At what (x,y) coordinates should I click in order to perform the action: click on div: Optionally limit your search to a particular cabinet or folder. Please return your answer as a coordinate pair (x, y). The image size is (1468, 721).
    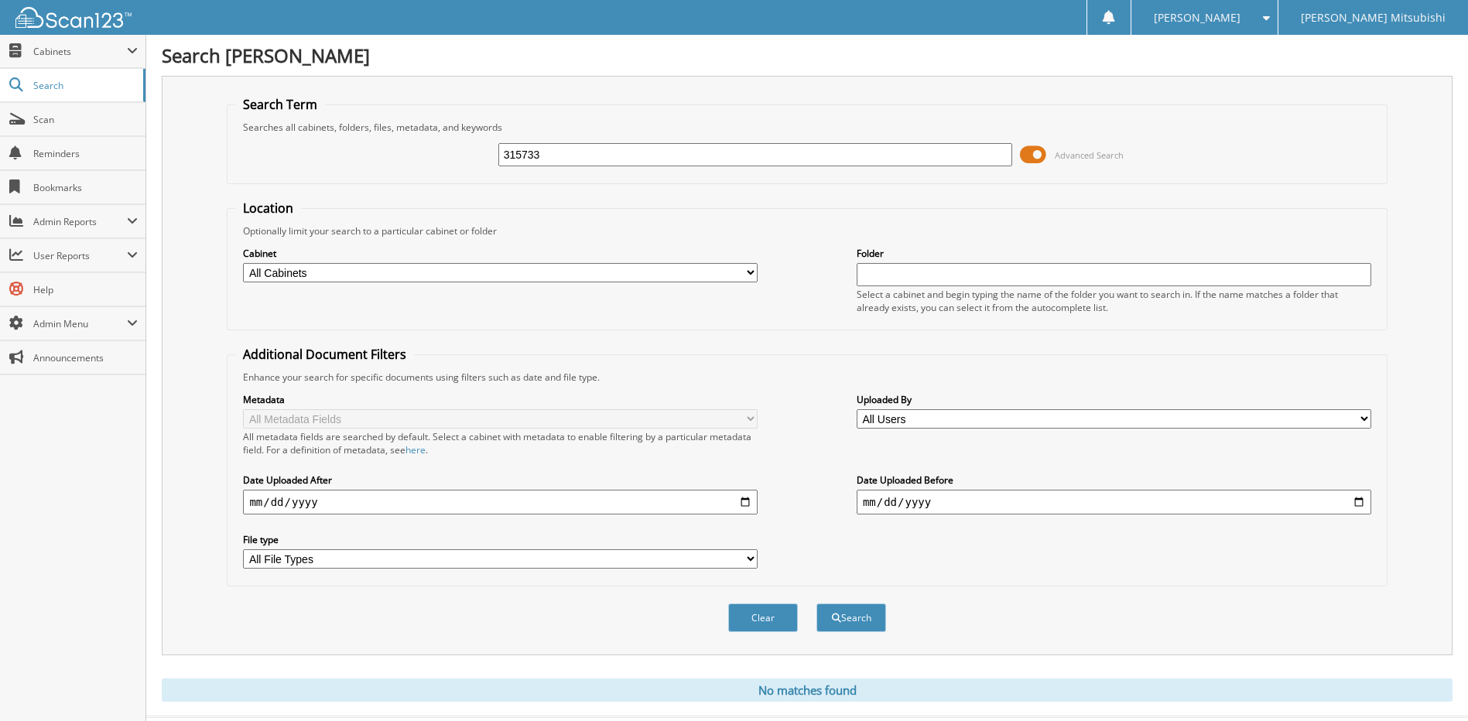
    Looking at the image, I should click on (806, 231).